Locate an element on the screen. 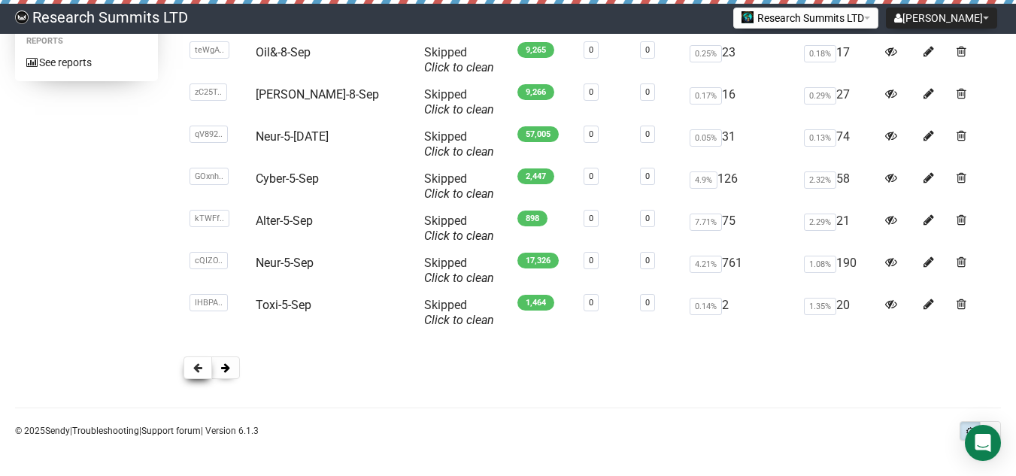 The image size is (1016, 476). td: 27 is located at coordinates (839, 102).